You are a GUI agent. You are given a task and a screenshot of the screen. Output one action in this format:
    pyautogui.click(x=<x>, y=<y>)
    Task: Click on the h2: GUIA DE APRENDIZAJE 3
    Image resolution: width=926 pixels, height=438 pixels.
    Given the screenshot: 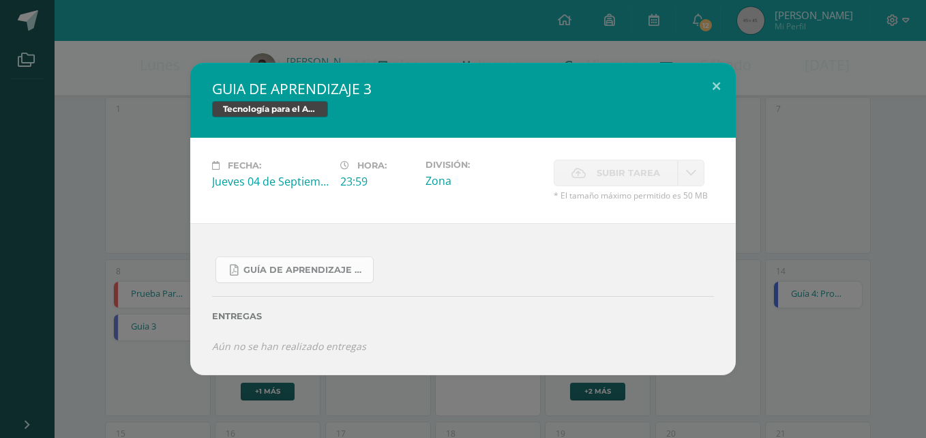 What is the action you would take?
    pyautogui.click(x=463, y=89)
    